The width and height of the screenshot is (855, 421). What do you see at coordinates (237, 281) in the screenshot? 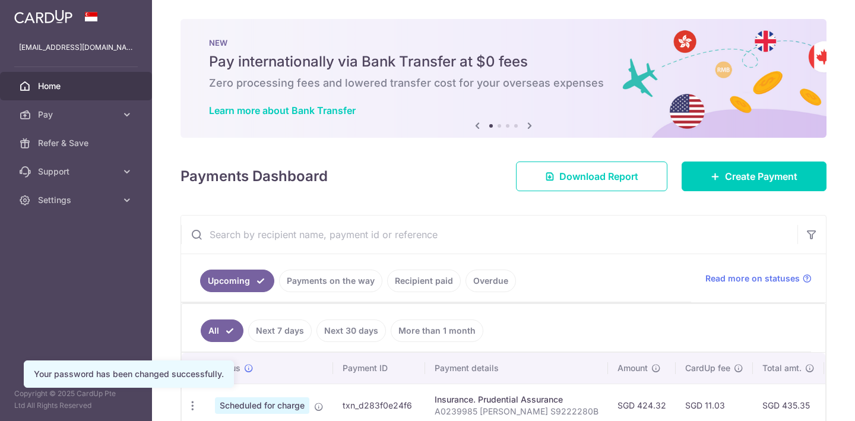
I see `a: Upcoming` at bounding box center [237, 281].